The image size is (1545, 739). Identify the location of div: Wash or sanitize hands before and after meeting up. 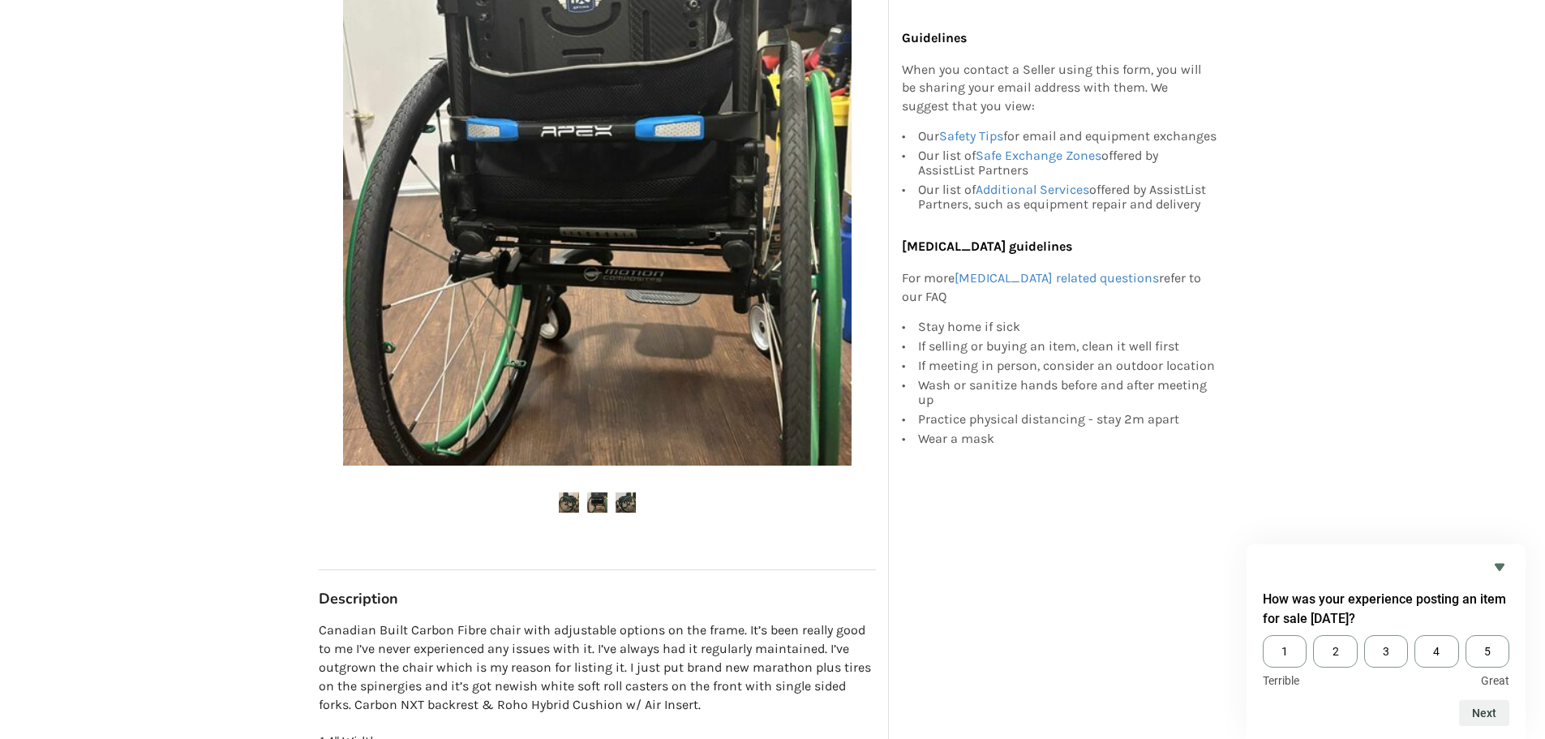
(1068, 393).